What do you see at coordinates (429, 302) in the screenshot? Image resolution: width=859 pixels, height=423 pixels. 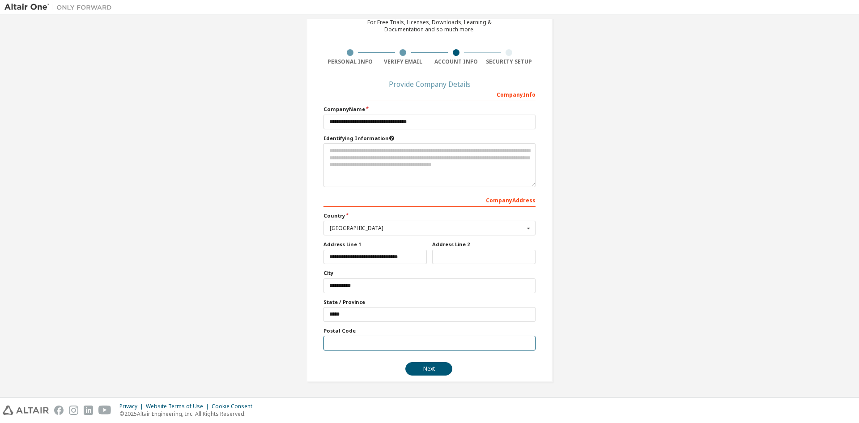 I see `label: State / Province` at bounding box center [429, 302].